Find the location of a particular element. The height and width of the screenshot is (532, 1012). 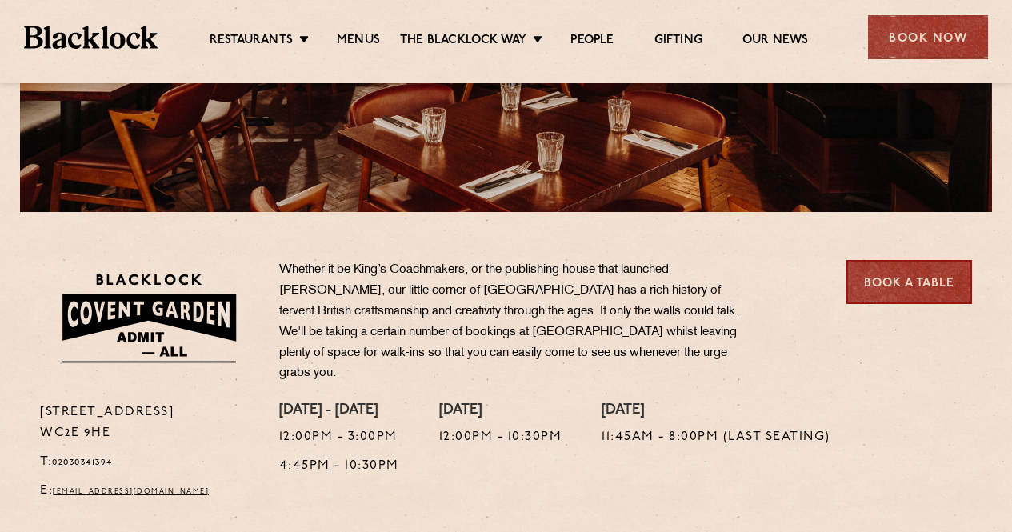

p: E: is located at coordinates (147, 491).